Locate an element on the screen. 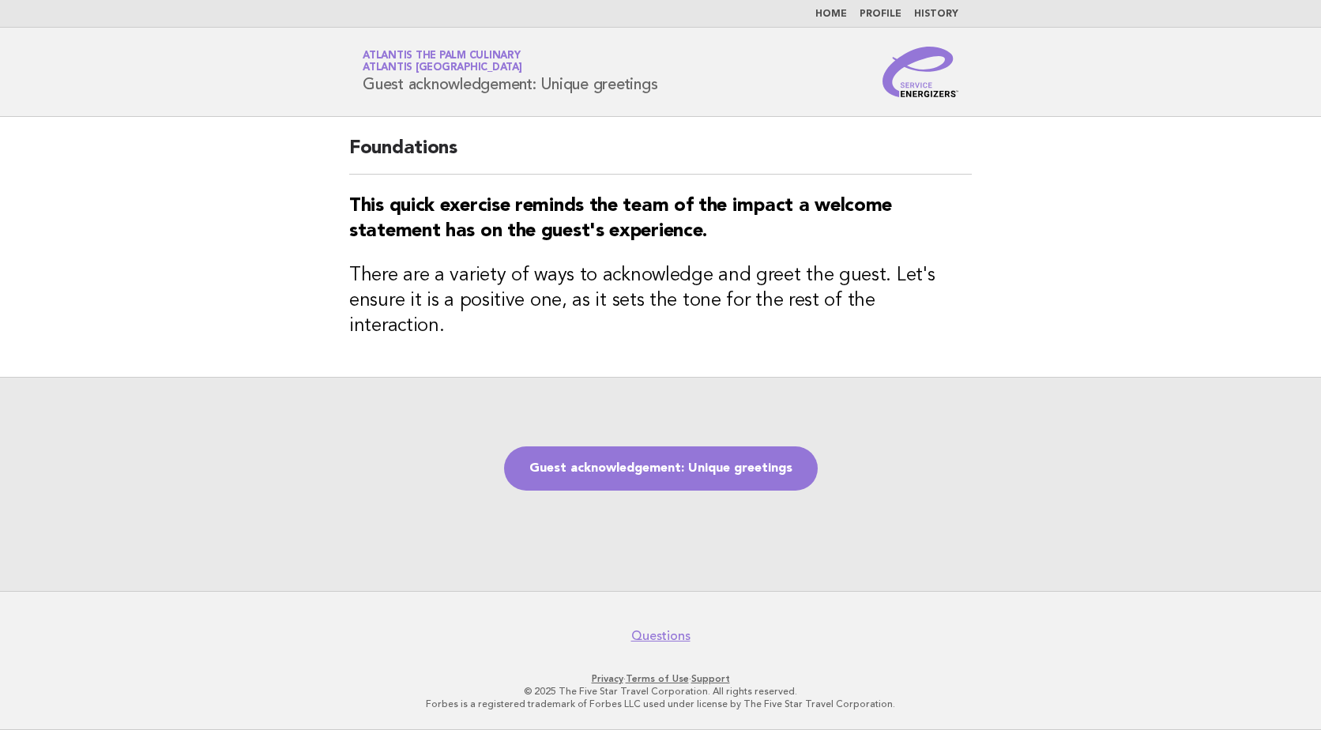  p: © 2025 The Five Star Travel Corporation. All rights reserved. is located at coordinates (660, 691).